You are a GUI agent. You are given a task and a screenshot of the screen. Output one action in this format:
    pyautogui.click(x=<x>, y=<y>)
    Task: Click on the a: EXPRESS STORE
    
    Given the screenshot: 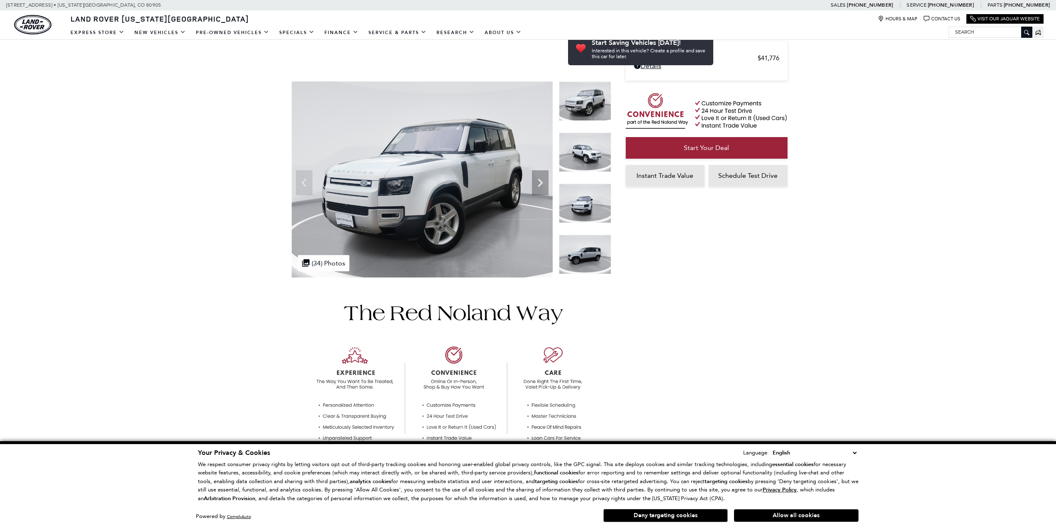 What is the action you would take?
    pyautogui.click(x=98, y=32)
    